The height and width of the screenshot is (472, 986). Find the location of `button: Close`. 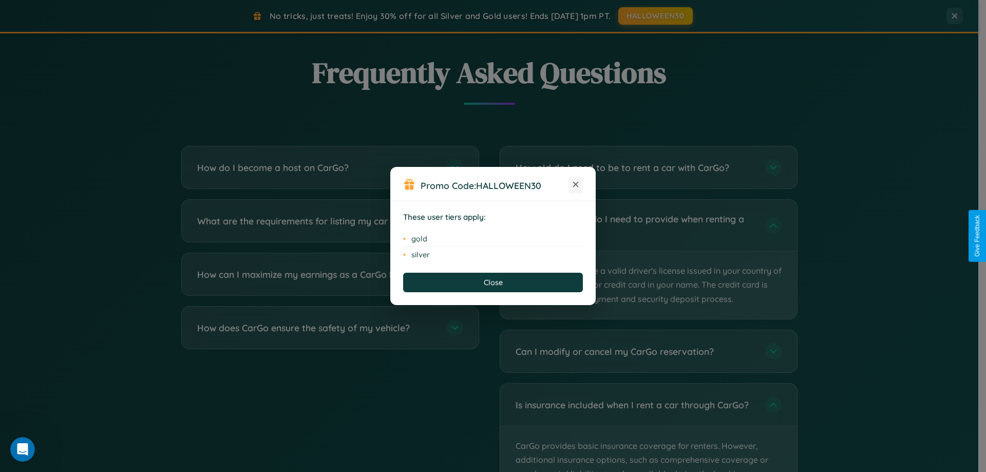

button: Close is located at coordinates (493, 282).